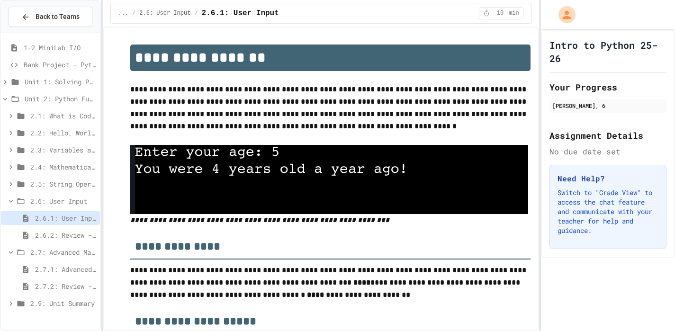 The width and height of the screenshot is (675, 331). Describe the element at coordinates (607, 152) in the screenshot. I see `div: No due date set` at that location.